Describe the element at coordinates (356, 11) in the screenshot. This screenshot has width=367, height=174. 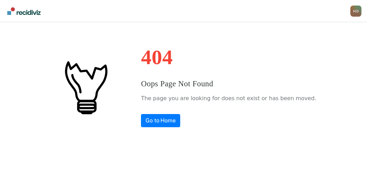
I see `div: H D` at that location.